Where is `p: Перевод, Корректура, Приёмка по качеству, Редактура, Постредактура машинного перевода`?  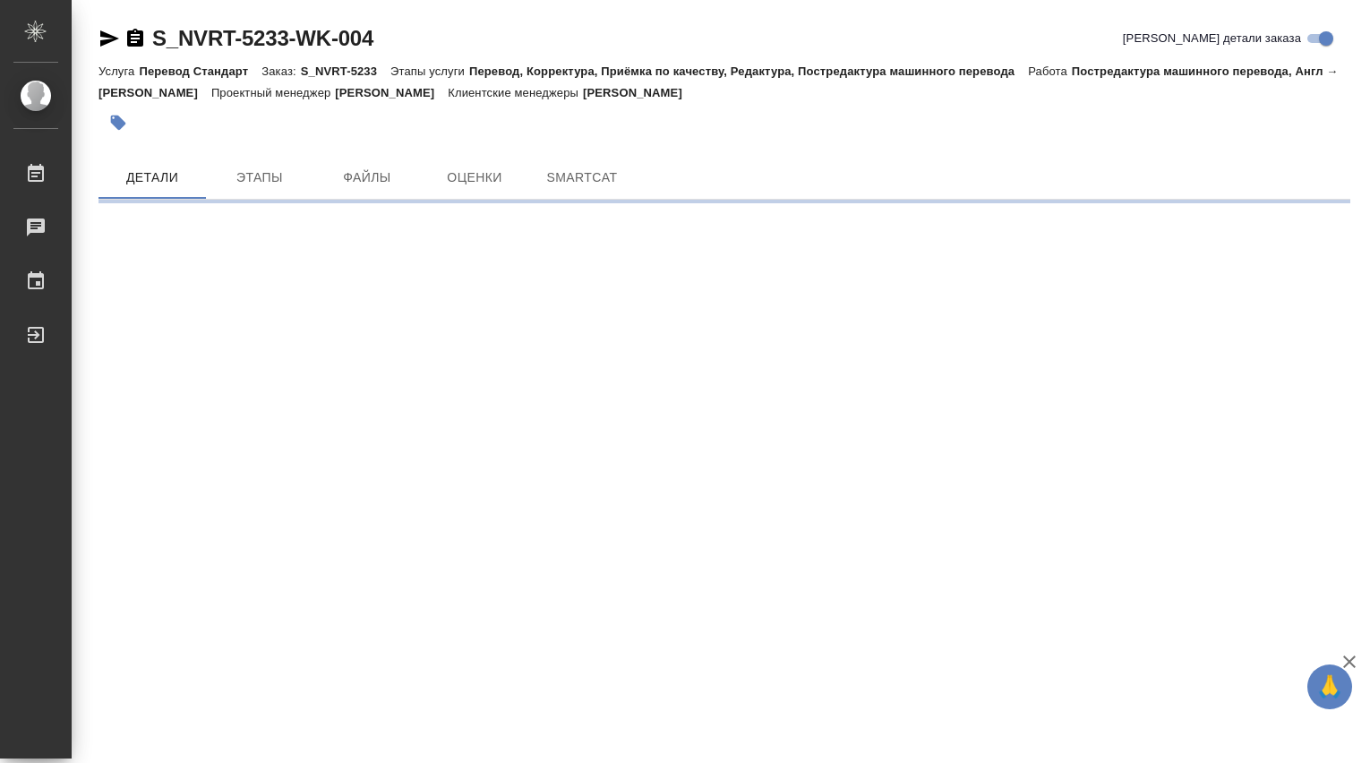
p: Перевод, Корректура, Приёмка по качеству, Редактура, Постредактура машинного перевода is located at coordinates (749, 71).